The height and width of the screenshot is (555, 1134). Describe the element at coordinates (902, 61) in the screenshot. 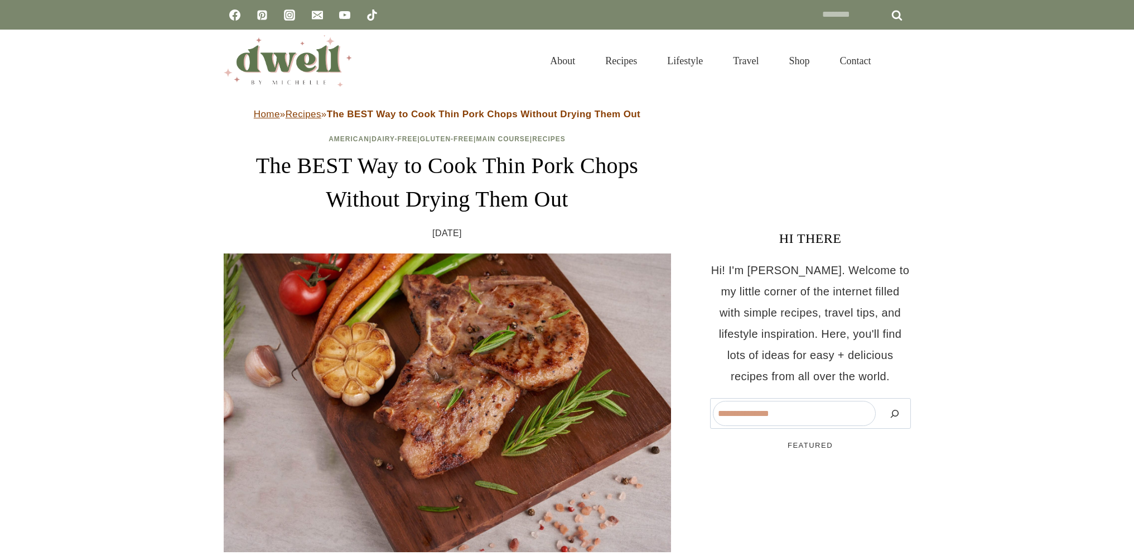

I see `button: View Search Form` at that location.